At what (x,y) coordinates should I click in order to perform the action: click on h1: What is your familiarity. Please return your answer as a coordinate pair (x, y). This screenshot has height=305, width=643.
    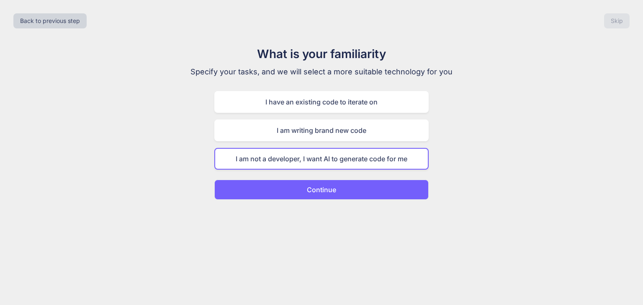
    Looking at the image, I should click on (321, 54).